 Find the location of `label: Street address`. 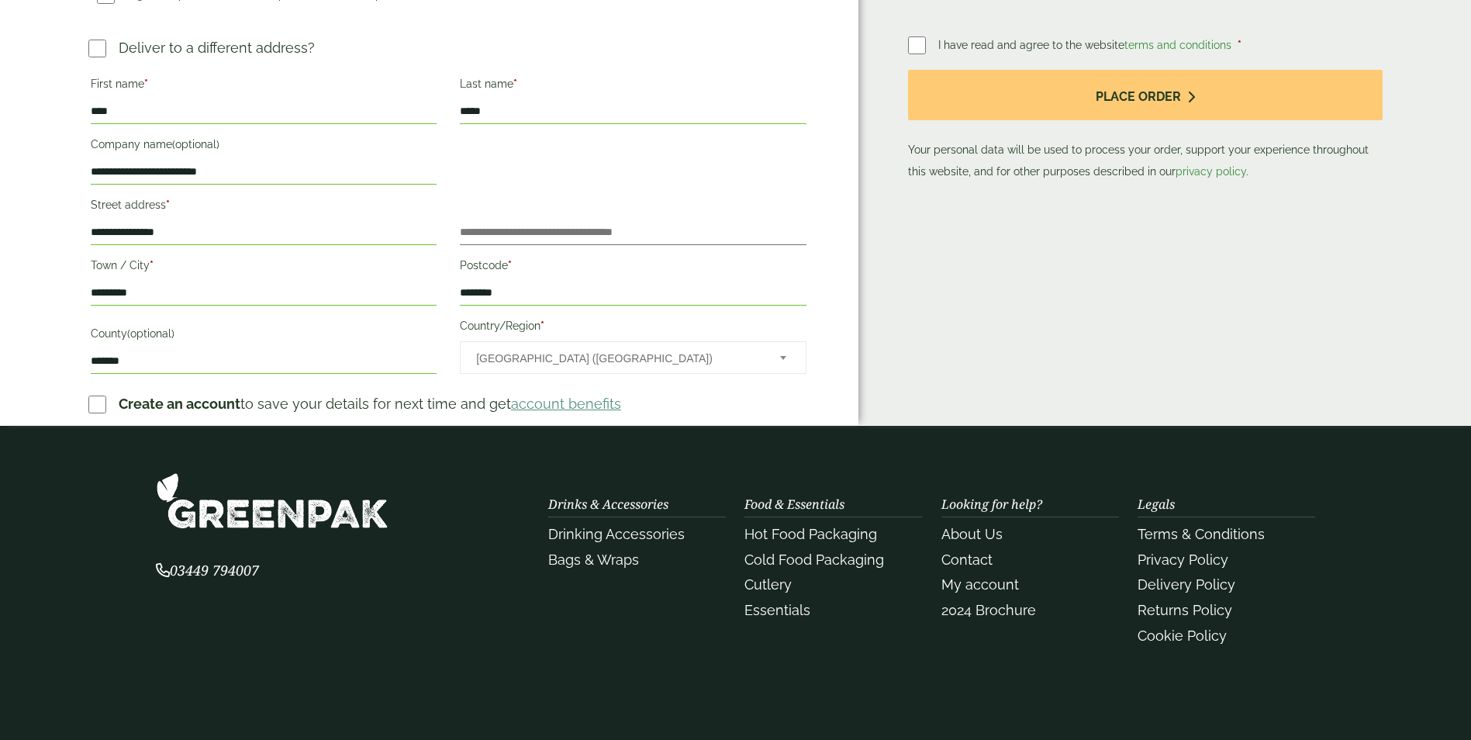

label: Street address is located at coordinates (264, 207).